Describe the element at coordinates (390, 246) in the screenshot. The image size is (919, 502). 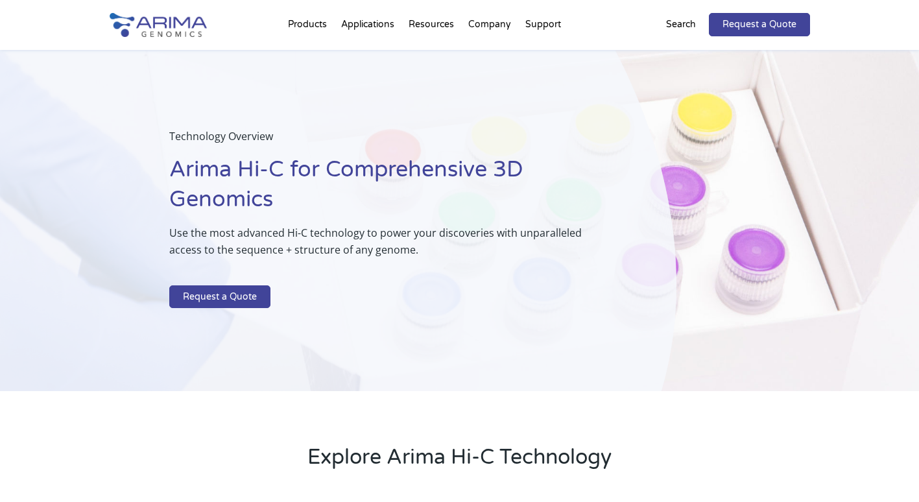
I see `p: Use the most advanced Hi-C technology to power your discoveries with unparalleled access to the s...` at that location.